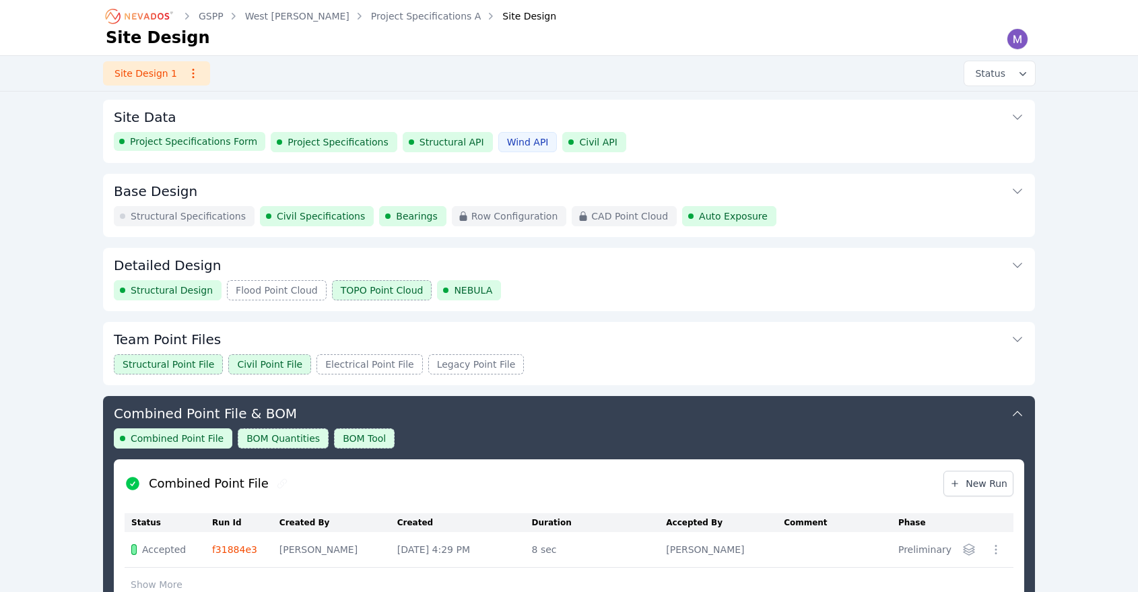 This screenshot has width=1138, height=592. Describe the element at coordinates (320, 216) in the screenshot. I see `span: Civil Specifications` at that location.